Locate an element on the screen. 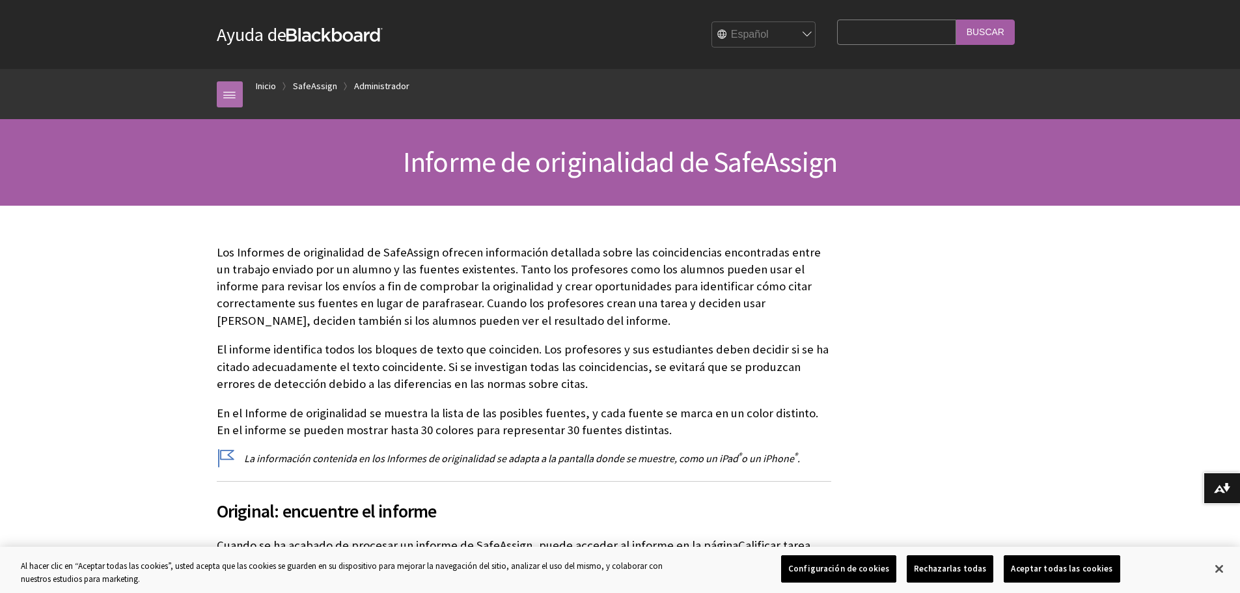 The image size is (1240, 593). h2: Original: encuentre el informe is located at coordinates (524, 503).